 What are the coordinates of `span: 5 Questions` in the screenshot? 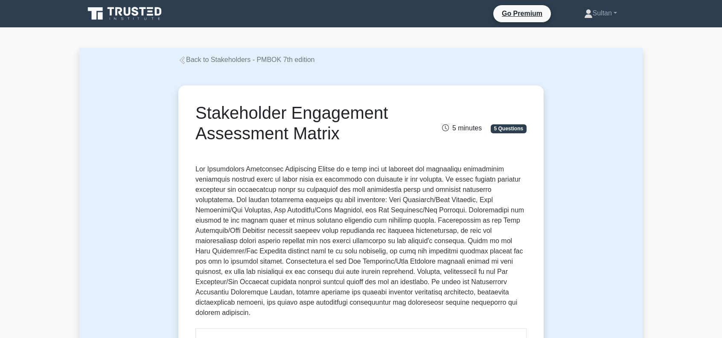 It's located at (509, 128).